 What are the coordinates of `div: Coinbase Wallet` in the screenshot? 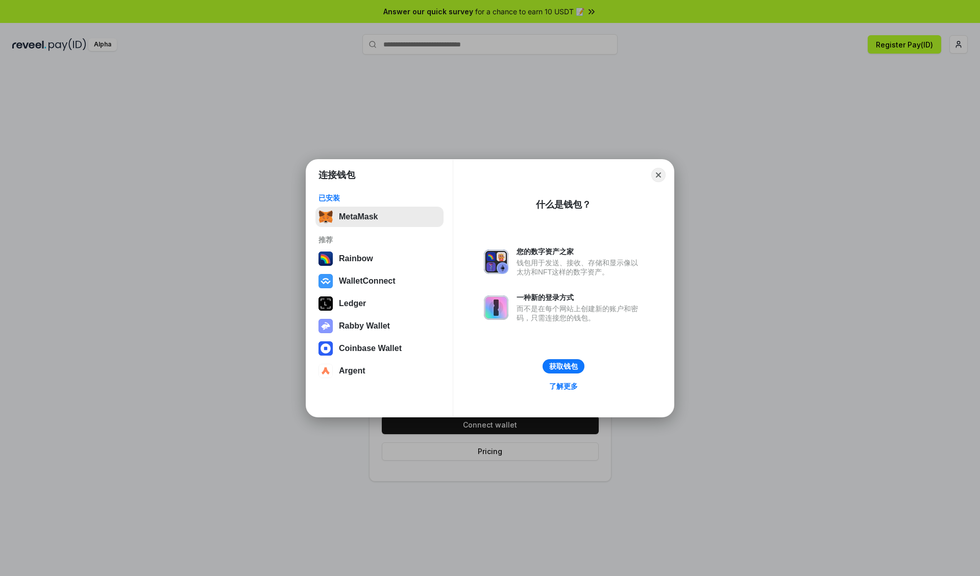 It's located at (370, 349).